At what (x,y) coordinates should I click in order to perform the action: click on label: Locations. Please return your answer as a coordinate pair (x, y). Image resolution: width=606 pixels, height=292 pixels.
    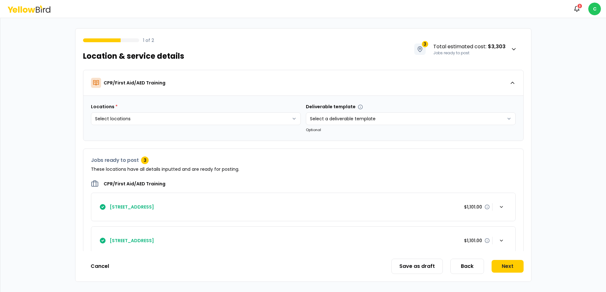
    Looking at the image, I should click on (104, 106).